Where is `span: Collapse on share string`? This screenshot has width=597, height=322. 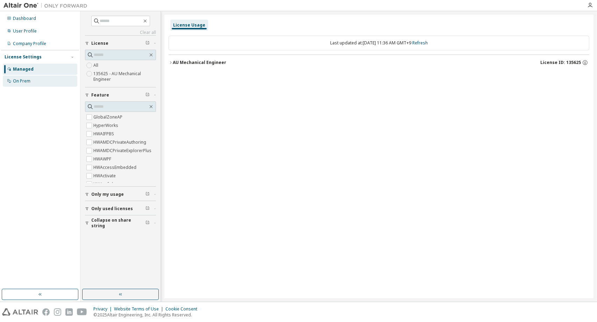 span: Collapse on share string is located at coordinates (118, 223).